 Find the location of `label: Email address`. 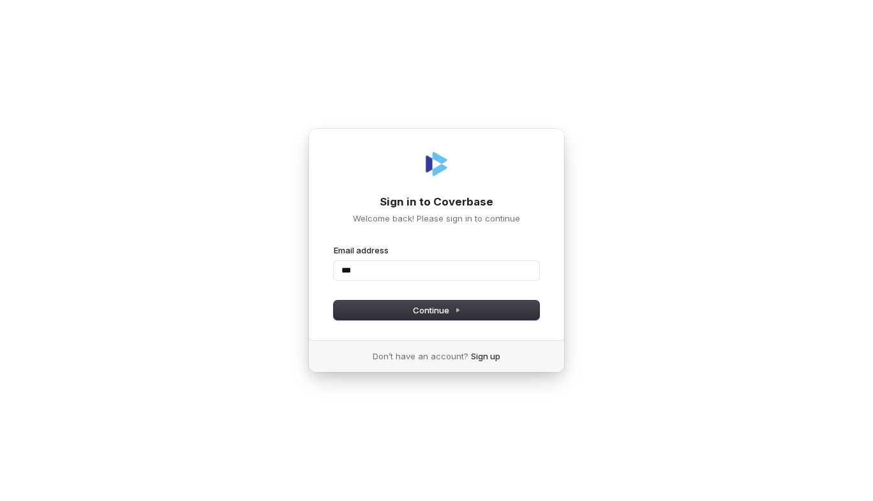

label: Email address is located at coordinates (361, 250).